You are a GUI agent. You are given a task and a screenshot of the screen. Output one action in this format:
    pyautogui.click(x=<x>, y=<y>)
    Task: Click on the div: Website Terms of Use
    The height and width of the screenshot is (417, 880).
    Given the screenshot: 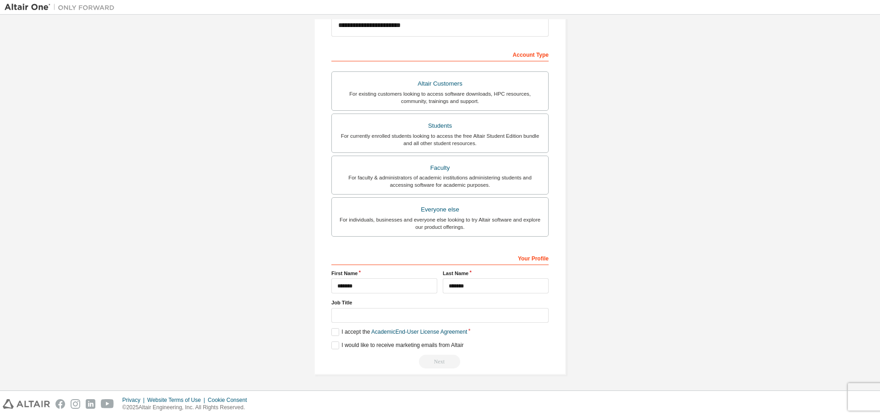 What is the action you would take?
    pyautogui.click(x=177, y=400)
    